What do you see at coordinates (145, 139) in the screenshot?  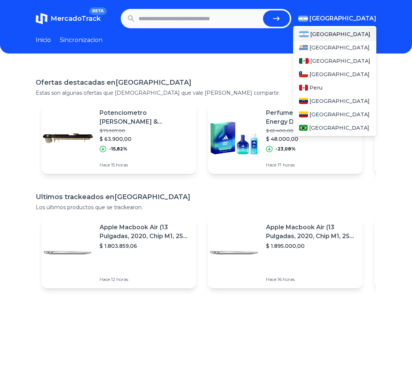 I see `p: $ 63.900,00` at bounding box center [145, 139].